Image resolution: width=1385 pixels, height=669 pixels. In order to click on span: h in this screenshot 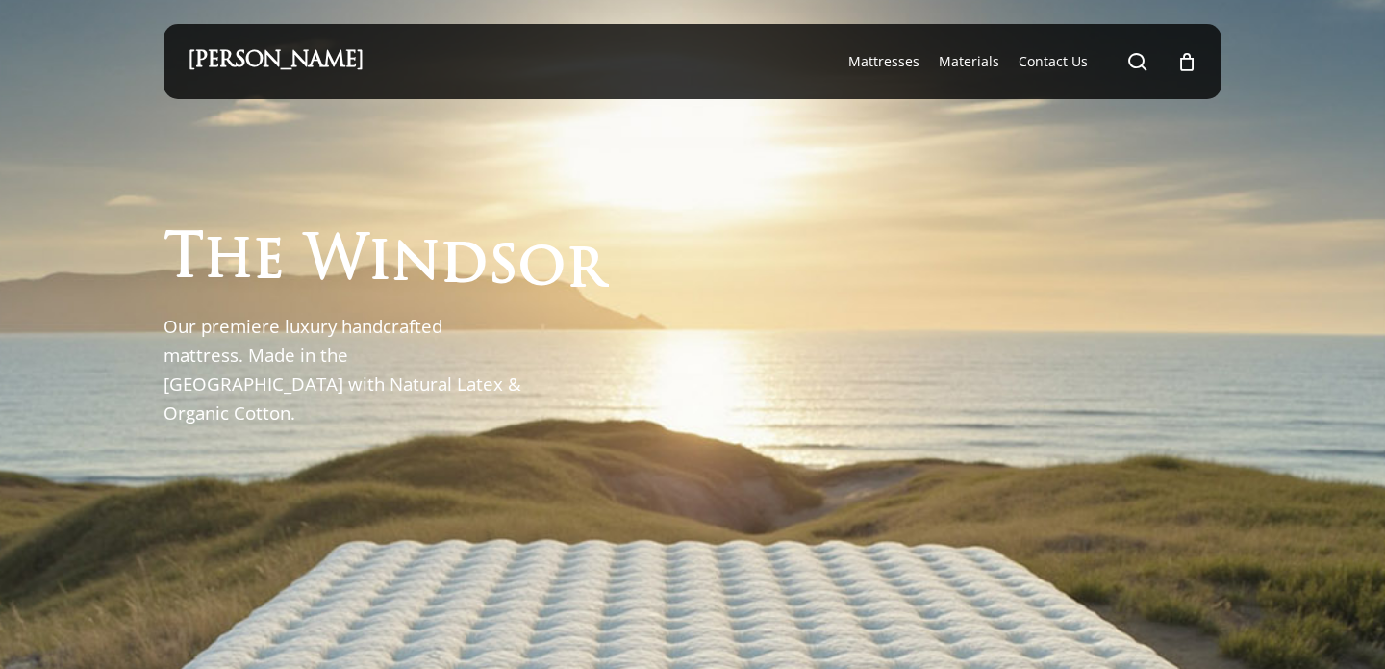, I will do `click(228, 261)`.